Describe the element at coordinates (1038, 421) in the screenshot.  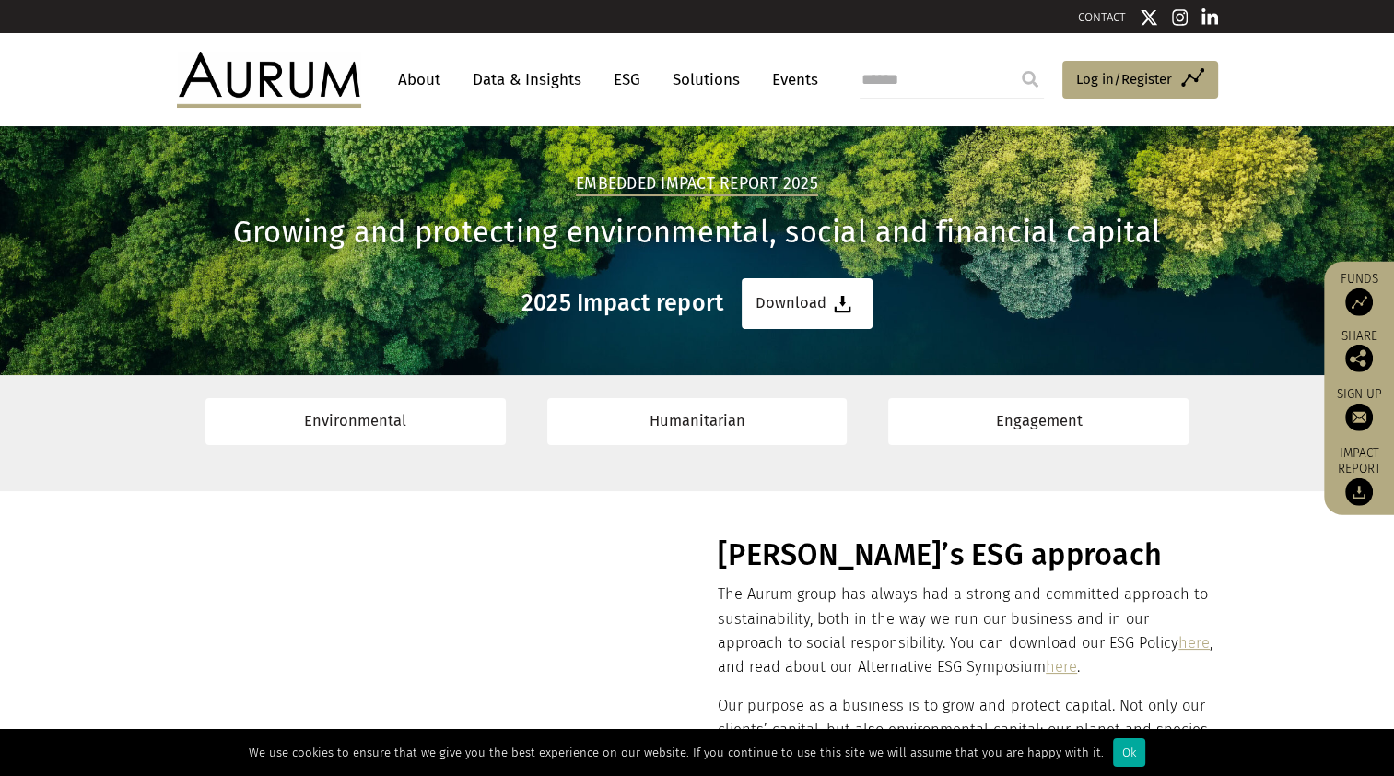
I see `a: Engagement` at that location.